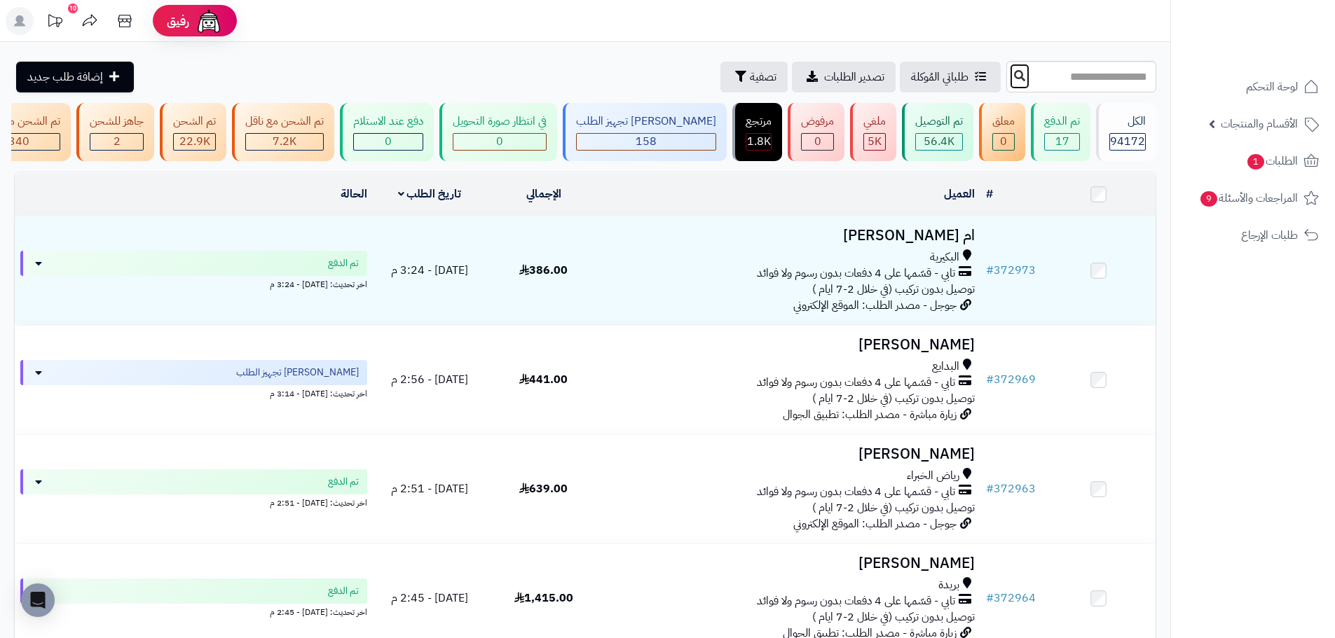 This screenshot has height=638, width=1335. What do you see at coordinates (116, 142) in the screenshot?
I see `div: 2` at bounding box center [116, 142].